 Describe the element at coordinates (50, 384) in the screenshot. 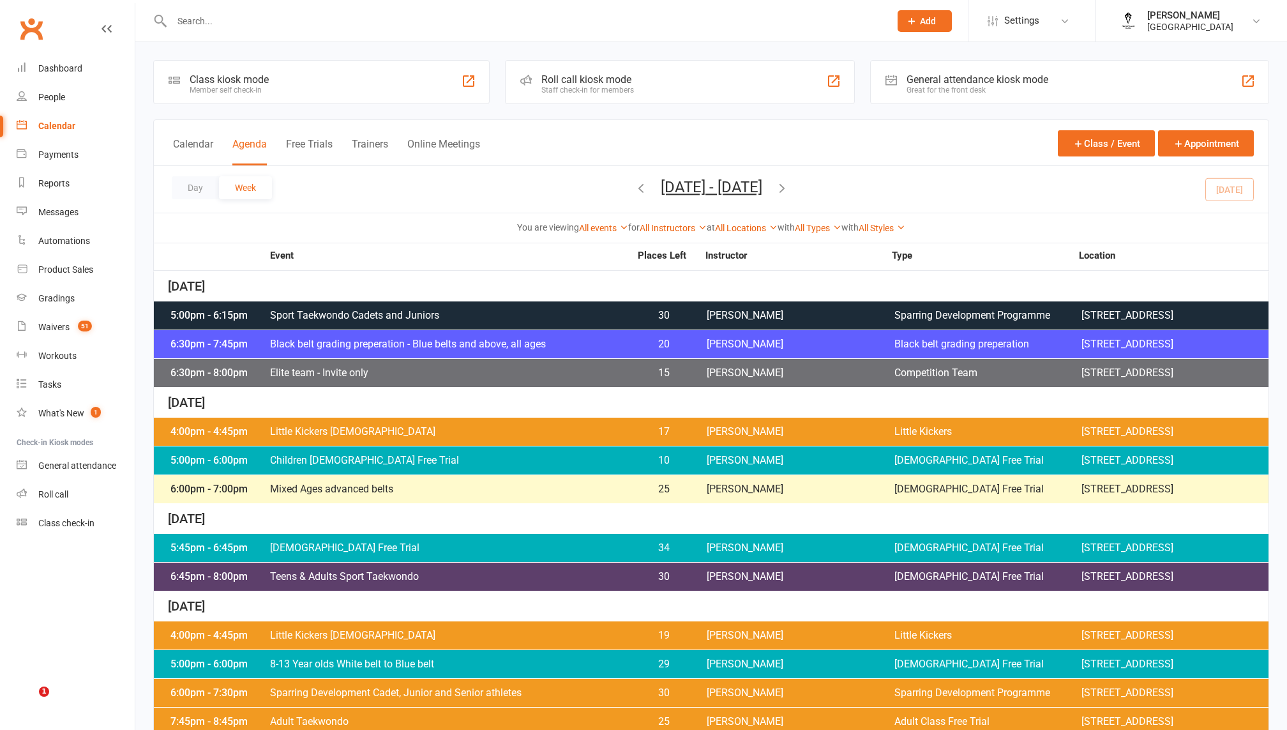

I see `div: Tasks` at that location.